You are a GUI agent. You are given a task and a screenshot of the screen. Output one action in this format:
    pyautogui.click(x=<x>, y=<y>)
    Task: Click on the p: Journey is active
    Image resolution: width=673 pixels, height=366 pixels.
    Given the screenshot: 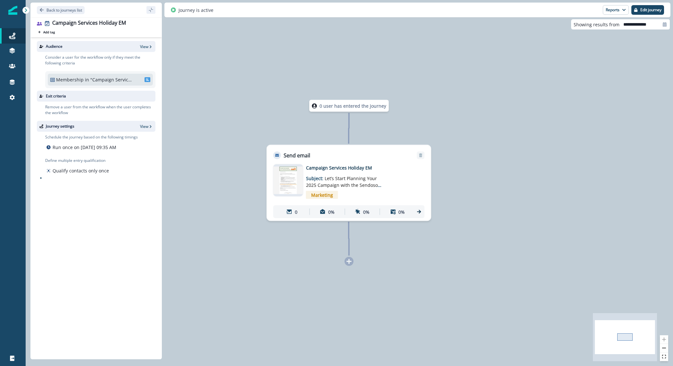 What is the action you would take?
    pyautogui.click(x=196, y=10)
    